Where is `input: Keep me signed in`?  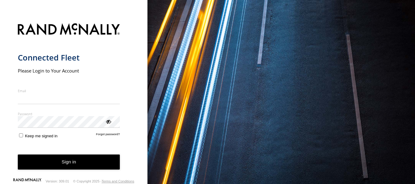 input: Keep me signed in is located at coordinates (21, 135).